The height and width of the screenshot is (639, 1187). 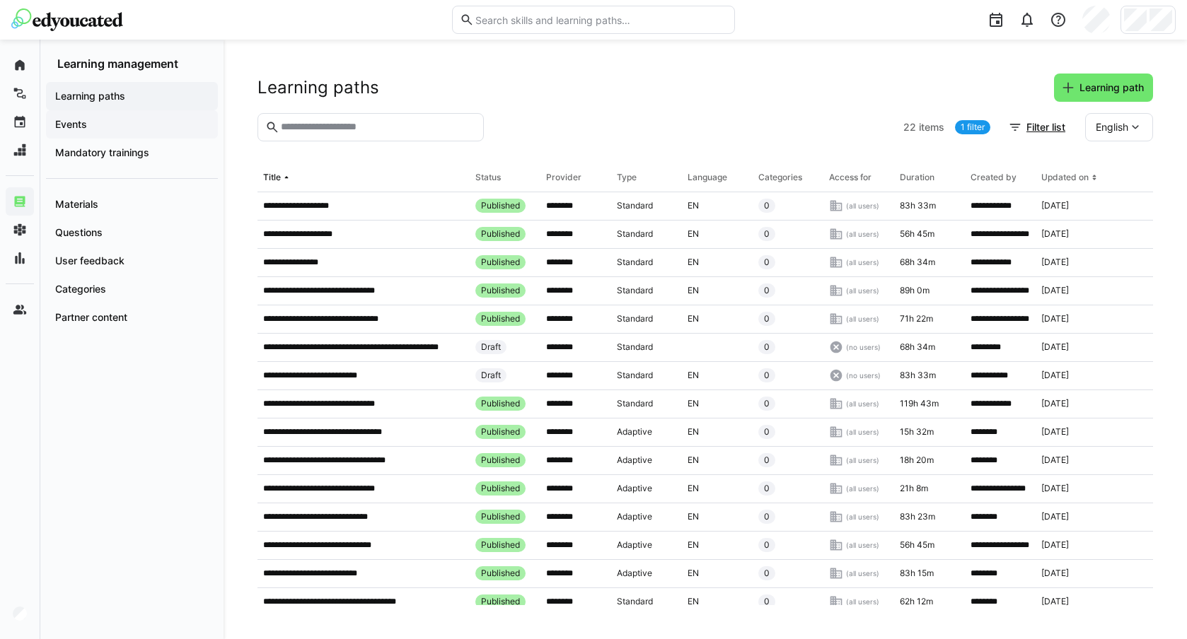 What do you see at coordinates (1103, 88) in the screenshot?
I see `button: Learning path` at bounding box center [1103, 88].